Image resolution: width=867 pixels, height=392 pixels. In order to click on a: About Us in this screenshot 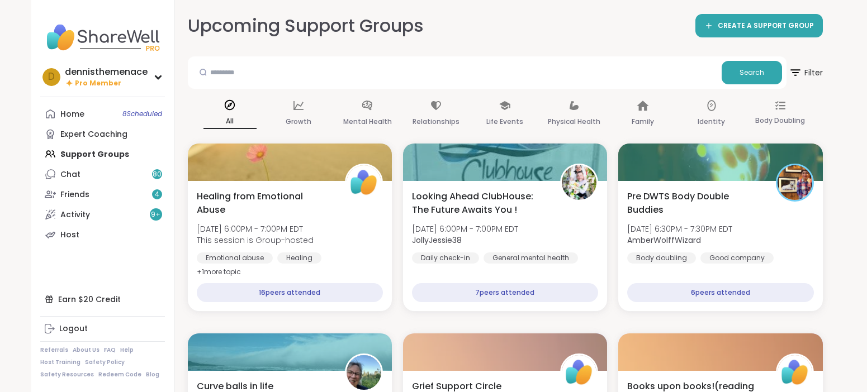, I will do `click(86, 350)`.